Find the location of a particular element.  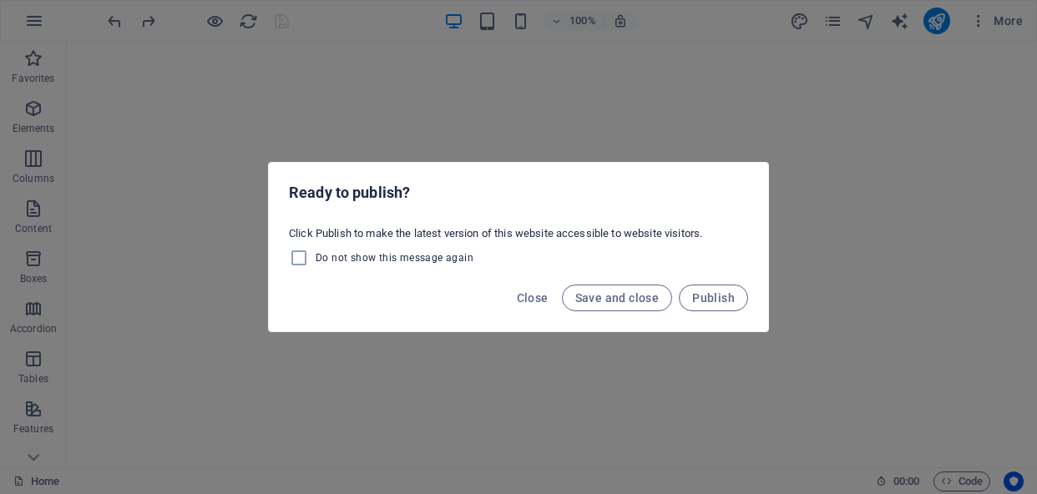

button: Close is located at coordinates (533, 298).